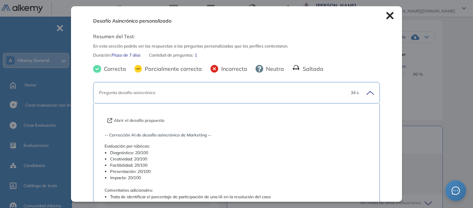  Describe the element at coordinates (239, 196) in the screenshot. I see `li: Trata de identificar el porcentaje de participación de una IA en la resolución del caso` at that location.